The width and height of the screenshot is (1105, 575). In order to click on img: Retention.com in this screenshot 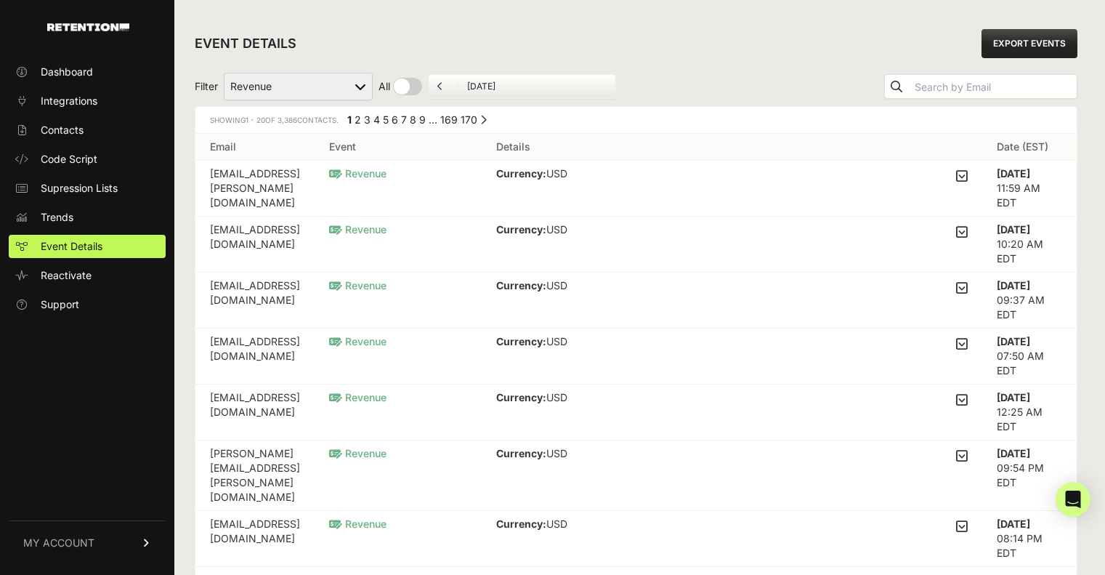, I will do `click(88, 27)`.